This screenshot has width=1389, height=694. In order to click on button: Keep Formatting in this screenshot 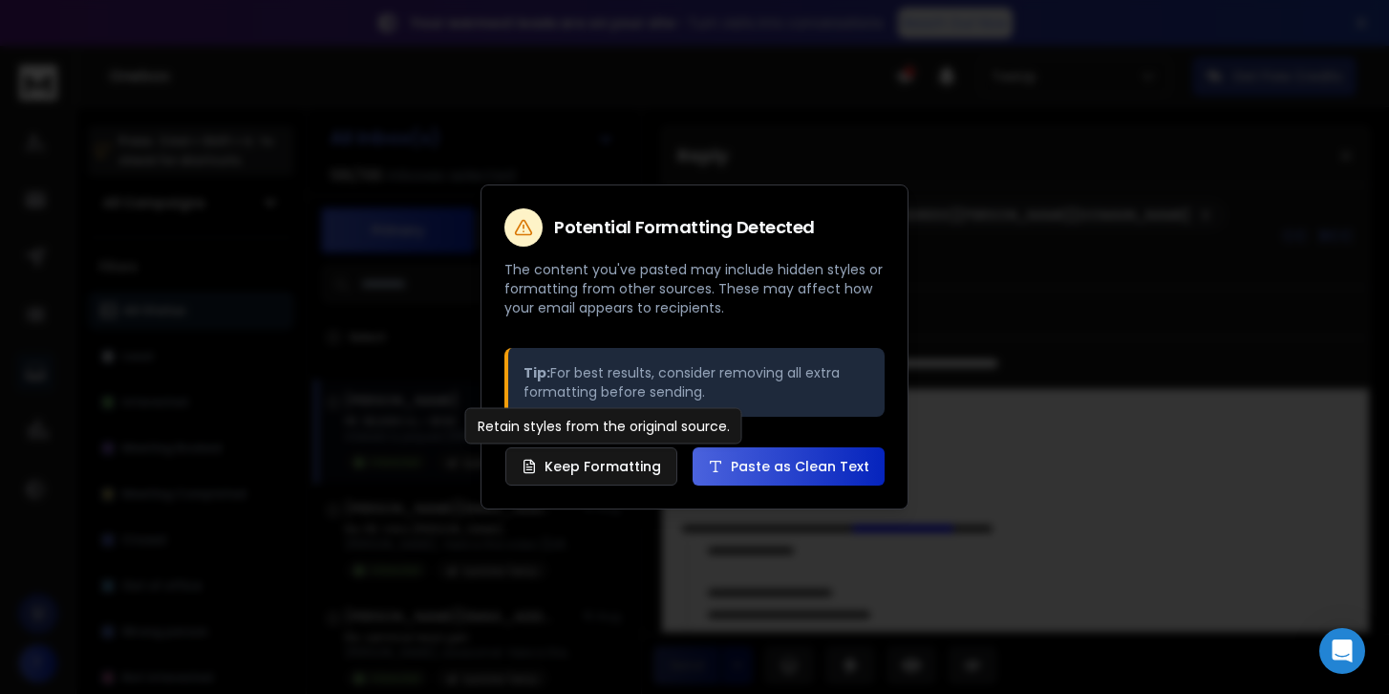, I will do `click(591, 466)`.